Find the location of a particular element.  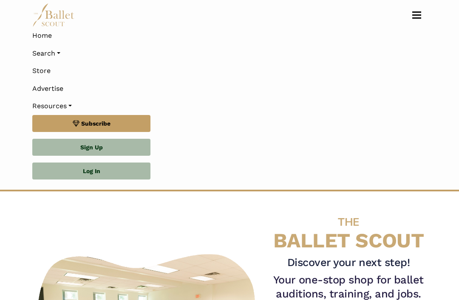

h4: BALLET SCOUT is located at coordinates (348, 230).